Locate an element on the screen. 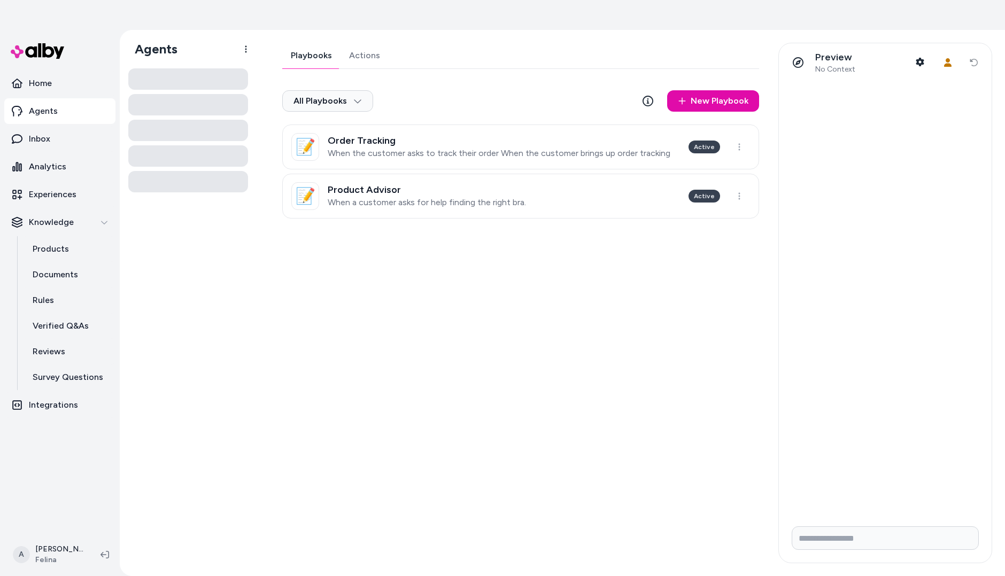 The width and height of the screenshot is (1005, 576). a: Reviews is located at coordinates (68, 352).